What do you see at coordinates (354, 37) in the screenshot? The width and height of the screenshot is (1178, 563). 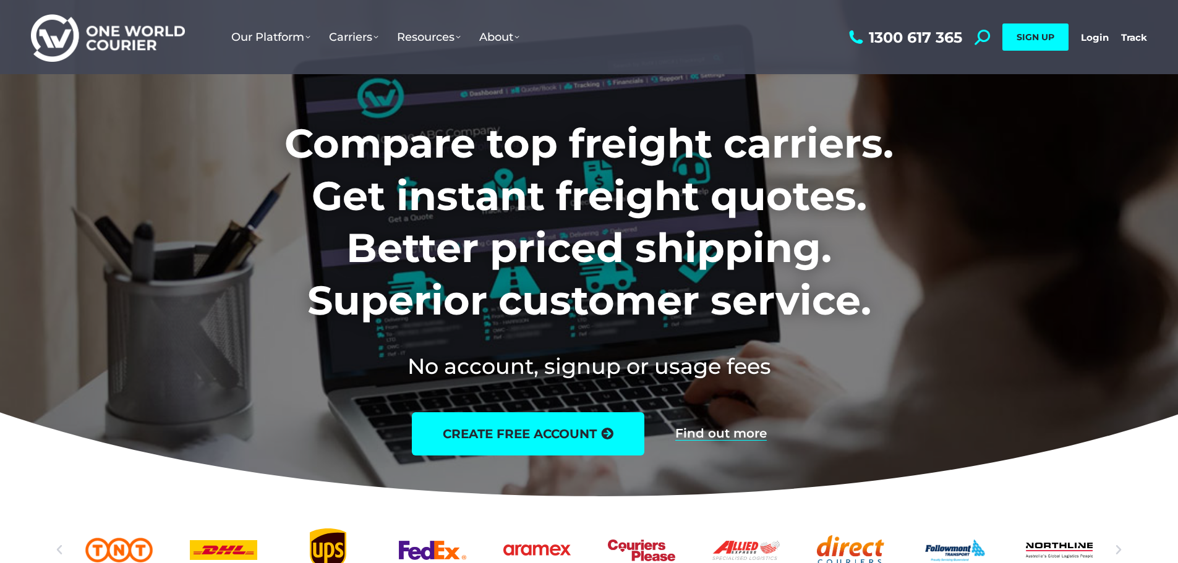 I see `span: Carriers` at bounding box center [354, 37].